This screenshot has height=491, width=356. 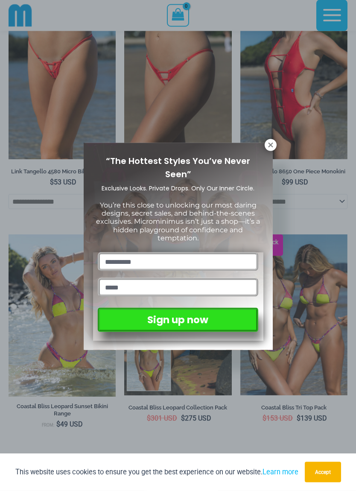 I want to click on p: This website uses cookies to ensure you get the best experience on our website., so click(x=157, y=472).